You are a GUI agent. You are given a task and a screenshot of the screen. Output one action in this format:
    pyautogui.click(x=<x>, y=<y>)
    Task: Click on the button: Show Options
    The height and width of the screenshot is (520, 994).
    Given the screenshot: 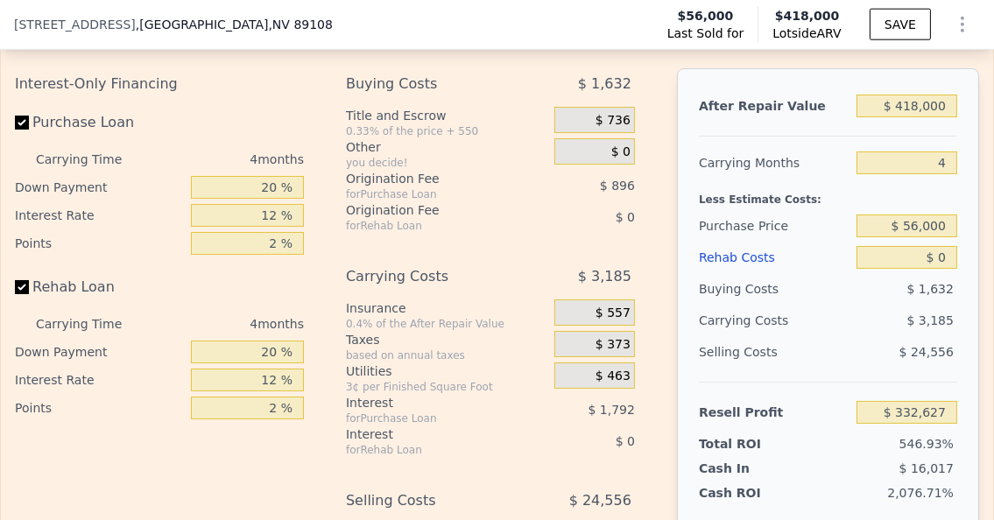 What is the action you would take?
    pyautogui.click(x=963, y=25)
    